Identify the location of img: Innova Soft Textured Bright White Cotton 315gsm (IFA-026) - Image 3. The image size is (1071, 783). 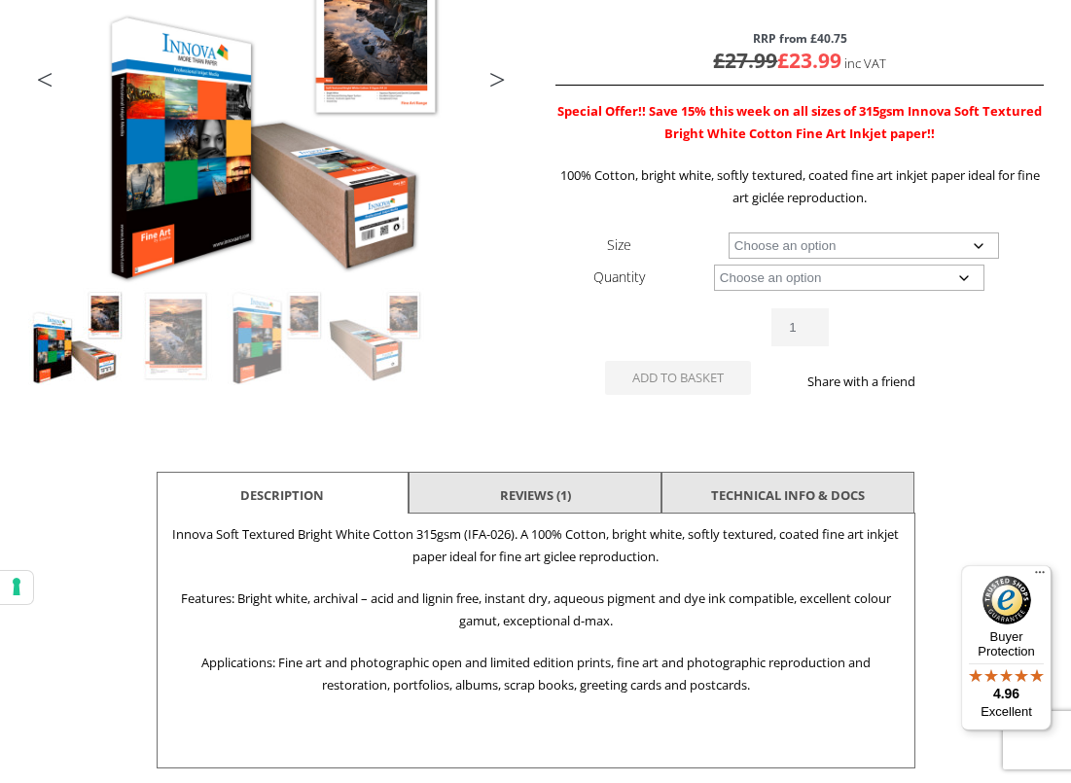
(275, 336).